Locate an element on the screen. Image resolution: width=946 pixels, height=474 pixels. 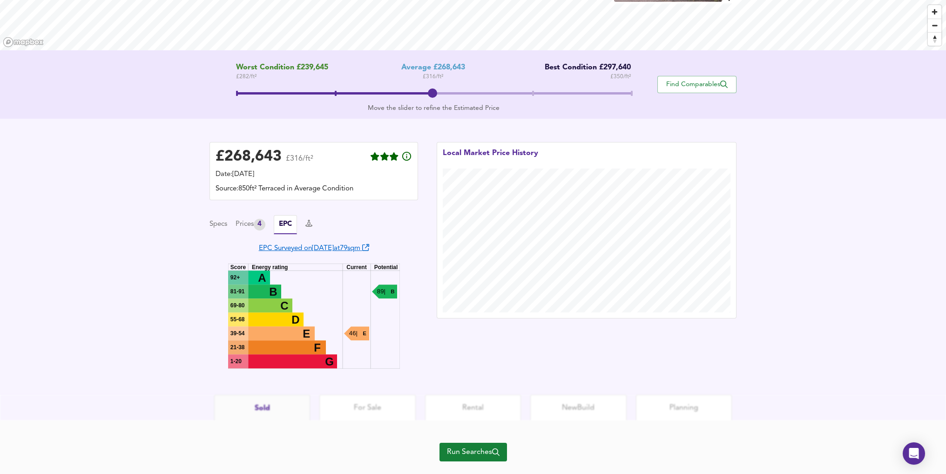
button: EPC is located at coordinates (285, 224).